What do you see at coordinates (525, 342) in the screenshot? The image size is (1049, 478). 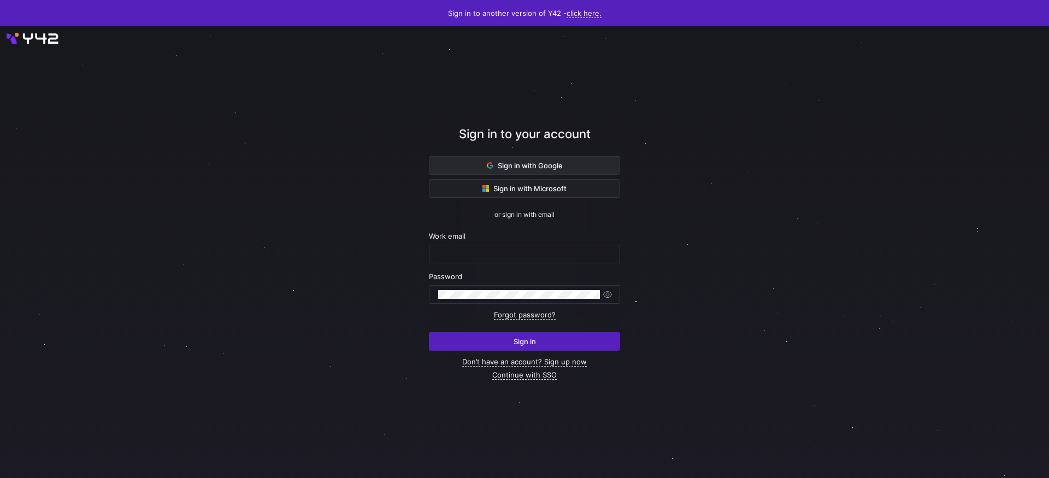 I see `span: Sign in` at bounding box center [525, 342].